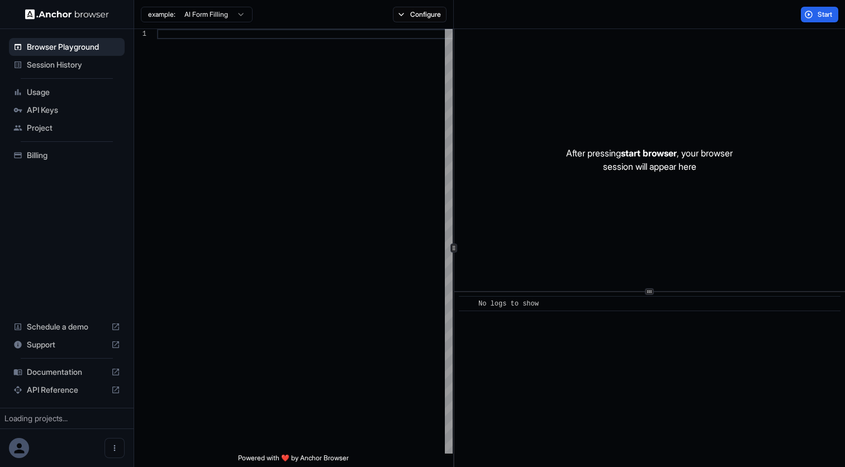 This screenshot has height=467, width=845. I want to click on span: Start, so click(826, 15).